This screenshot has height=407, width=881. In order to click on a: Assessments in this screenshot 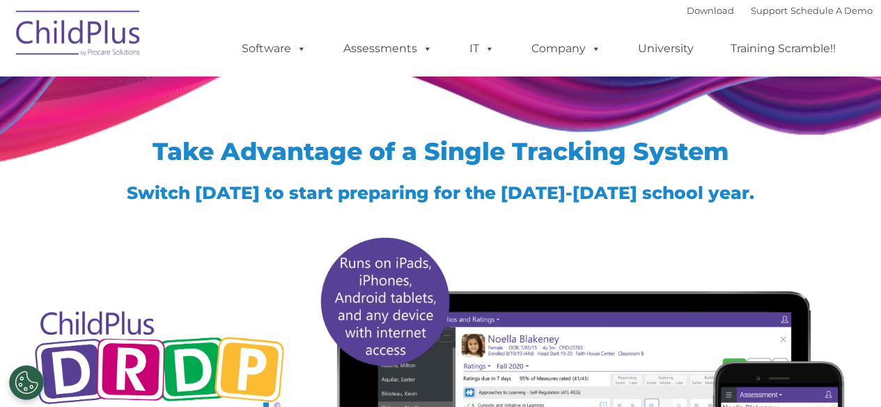, I will do `click(388, 49)`.